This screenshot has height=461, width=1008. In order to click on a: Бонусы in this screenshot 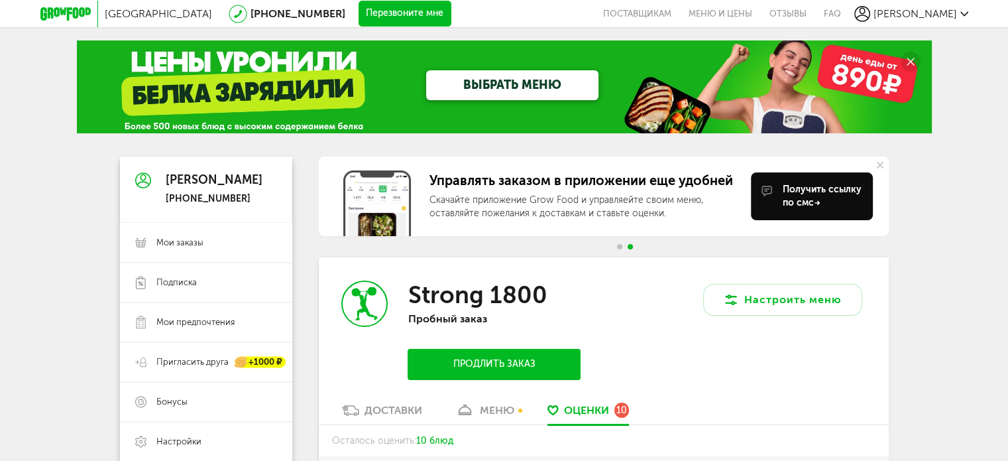, I will do `click(206, 402)`.